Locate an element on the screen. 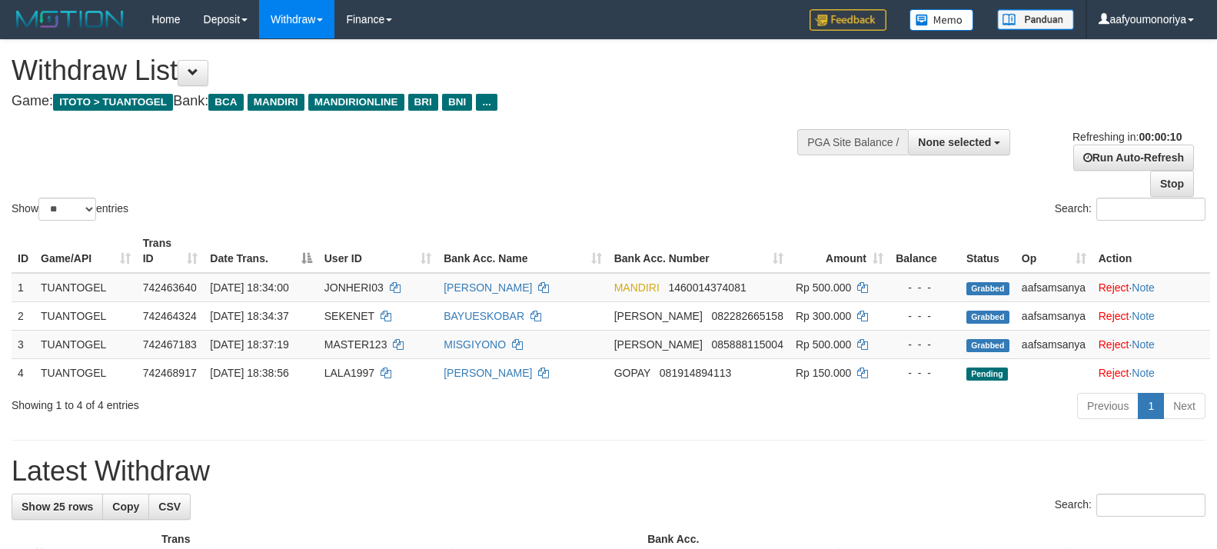  a: Next is located at coordinates (1184, 406).